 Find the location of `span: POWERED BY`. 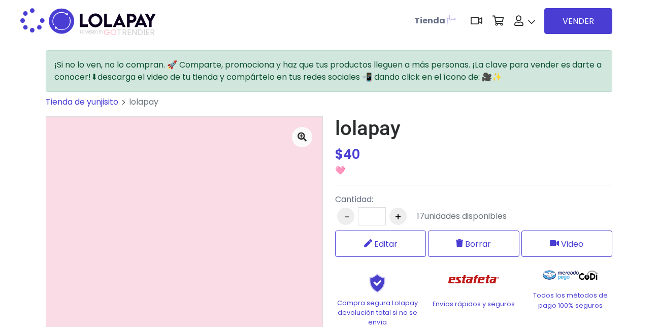

span: POWERED BY is located at coordinates (92, 32).